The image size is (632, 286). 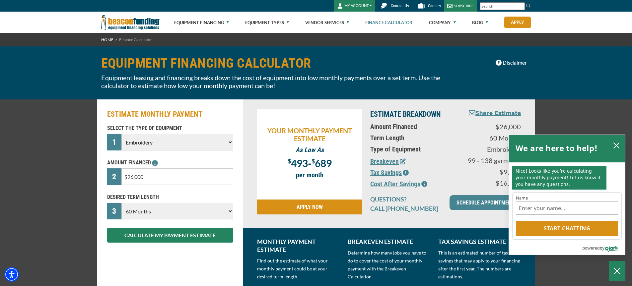 I want to click on button: Tax Savings, so click(x=389, y=173).